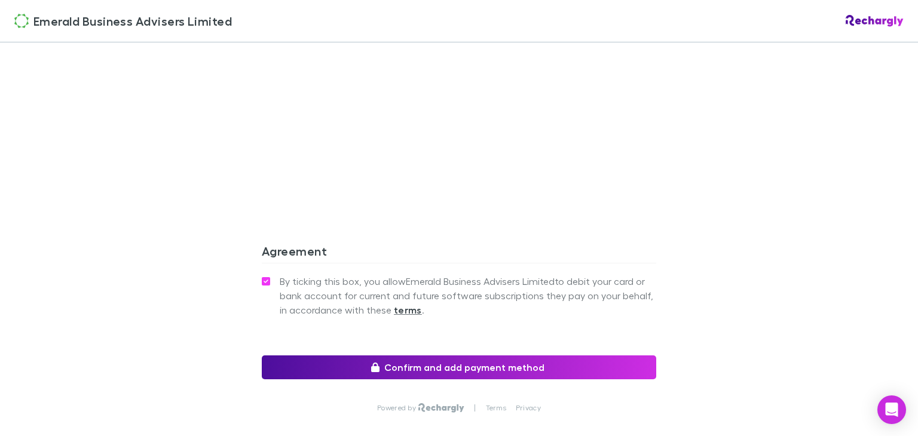 This screenshot has width=918, height=436. I want to click on img: Emerald Business Advisers Limited's Logo, so click(22, 21).